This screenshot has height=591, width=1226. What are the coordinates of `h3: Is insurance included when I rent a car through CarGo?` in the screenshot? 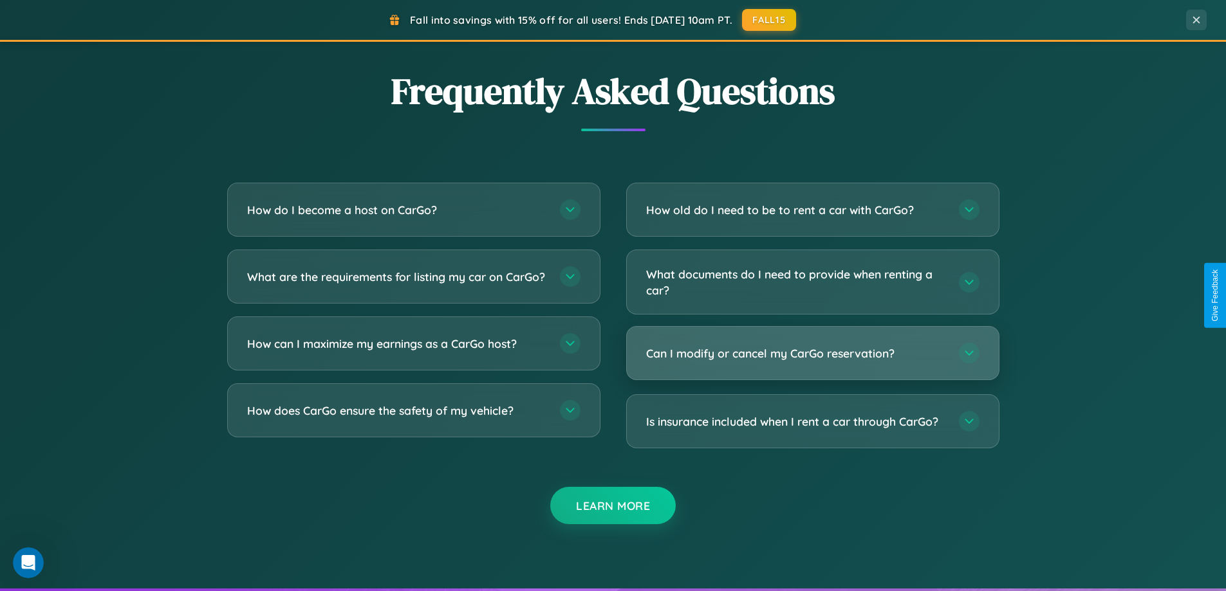 It's located at (796, 422).